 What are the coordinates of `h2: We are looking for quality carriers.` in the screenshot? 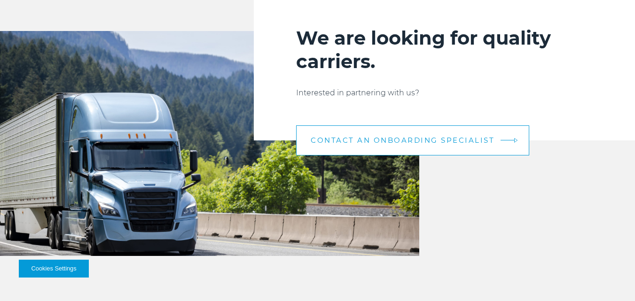 It's located at (444, 50).